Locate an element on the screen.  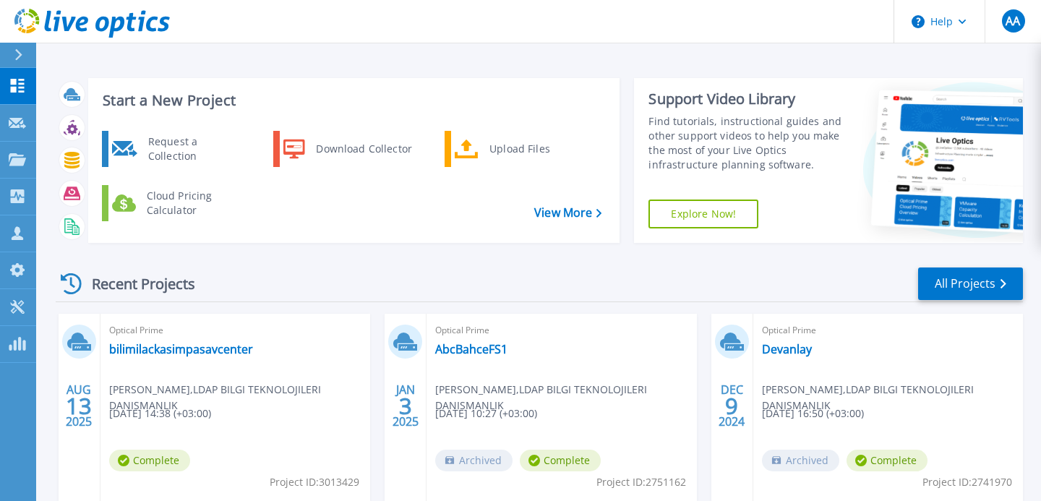
a: Request a Collection is located at coordinates (176, 149).